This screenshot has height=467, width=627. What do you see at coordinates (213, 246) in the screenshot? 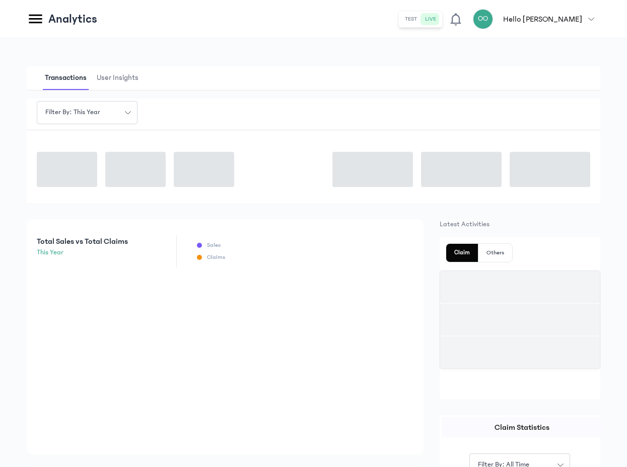
I see `p: Sales` at bounding box center [213, 246].